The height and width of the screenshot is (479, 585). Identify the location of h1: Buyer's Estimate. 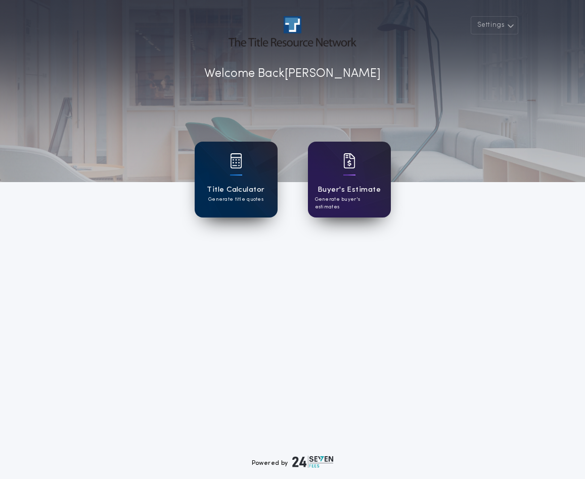
(349, 190).